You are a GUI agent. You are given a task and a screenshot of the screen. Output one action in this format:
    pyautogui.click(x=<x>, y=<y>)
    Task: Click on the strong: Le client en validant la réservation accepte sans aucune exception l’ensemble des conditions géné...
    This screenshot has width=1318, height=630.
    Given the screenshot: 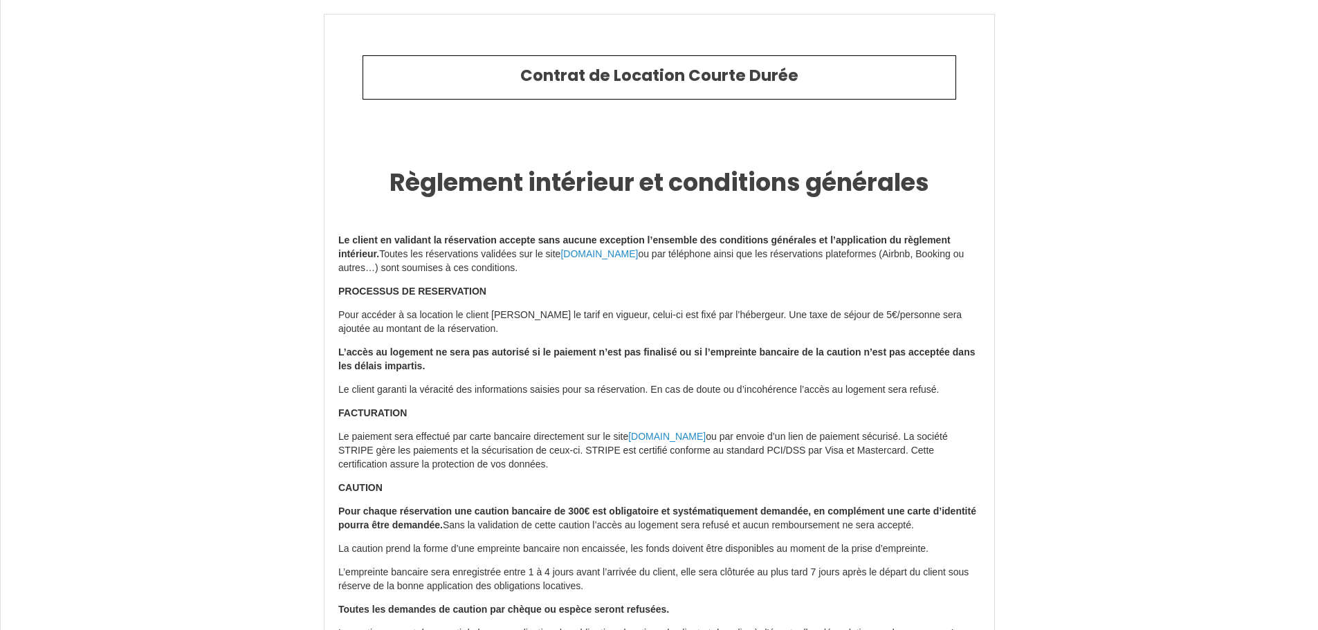 What is the action you would take?
    pyautogui.click(x=644, y=247)
    